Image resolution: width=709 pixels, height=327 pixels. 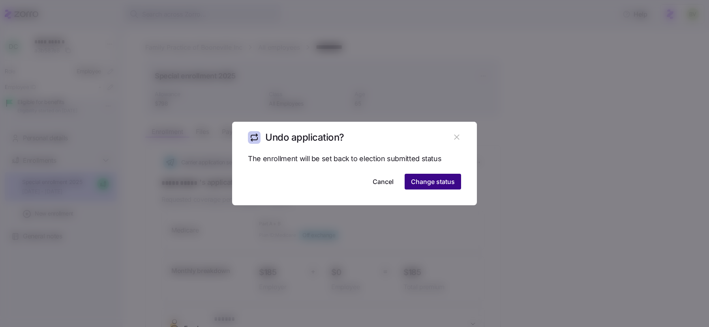 I want to click on h1: Undo application?, so click(x=305, y=137).